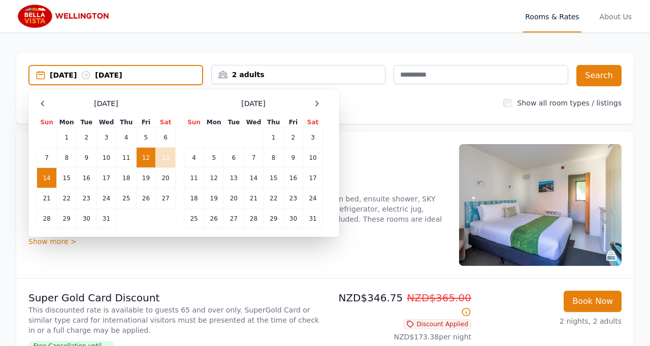  I want to click on p: NZD$346.75, so click(400, 305).